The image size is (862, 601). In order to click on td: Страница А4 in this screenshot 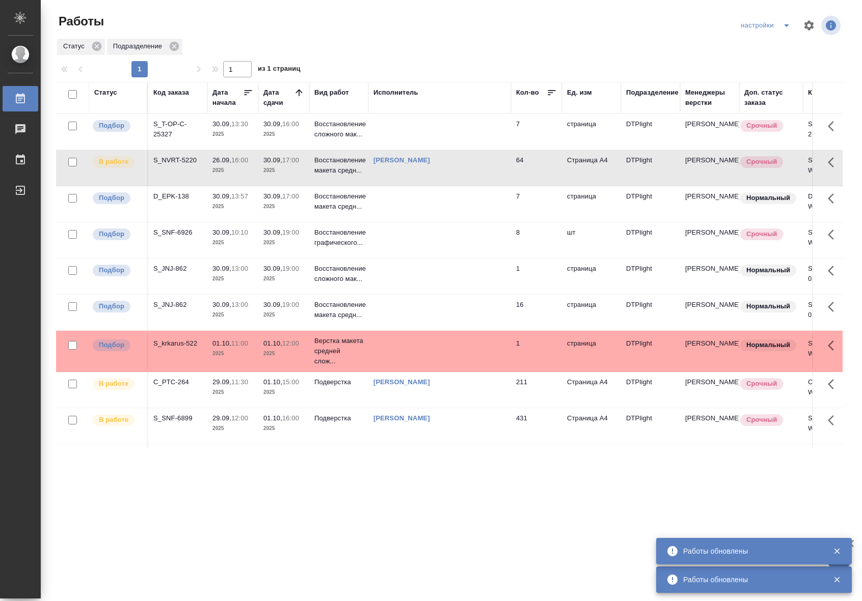, I will do `click(591, 168)`.